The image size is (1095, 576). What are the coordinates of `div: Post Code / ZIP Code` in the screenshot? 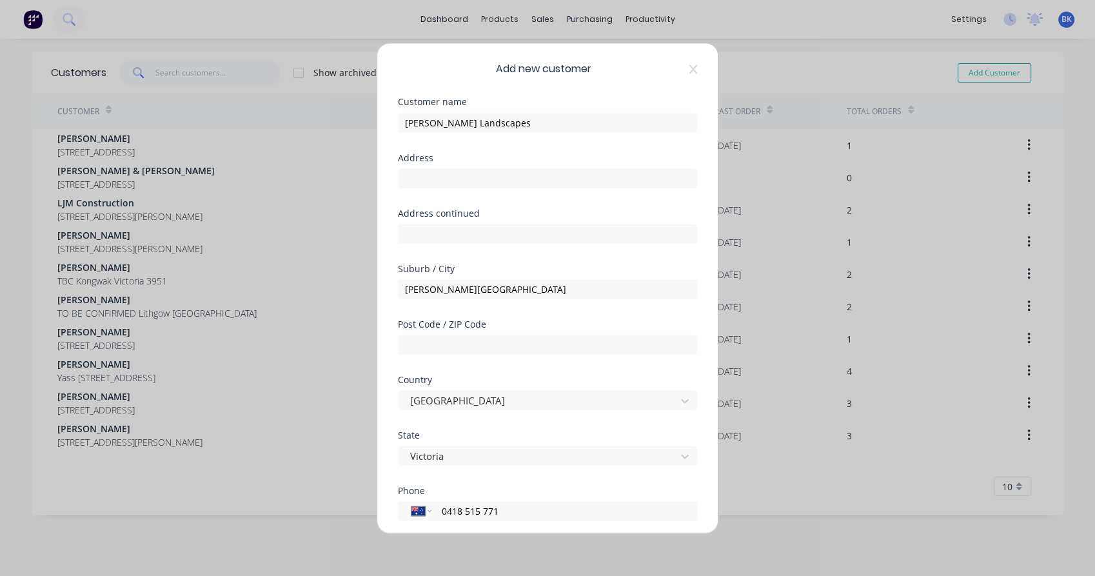 It's located at (547, 324).